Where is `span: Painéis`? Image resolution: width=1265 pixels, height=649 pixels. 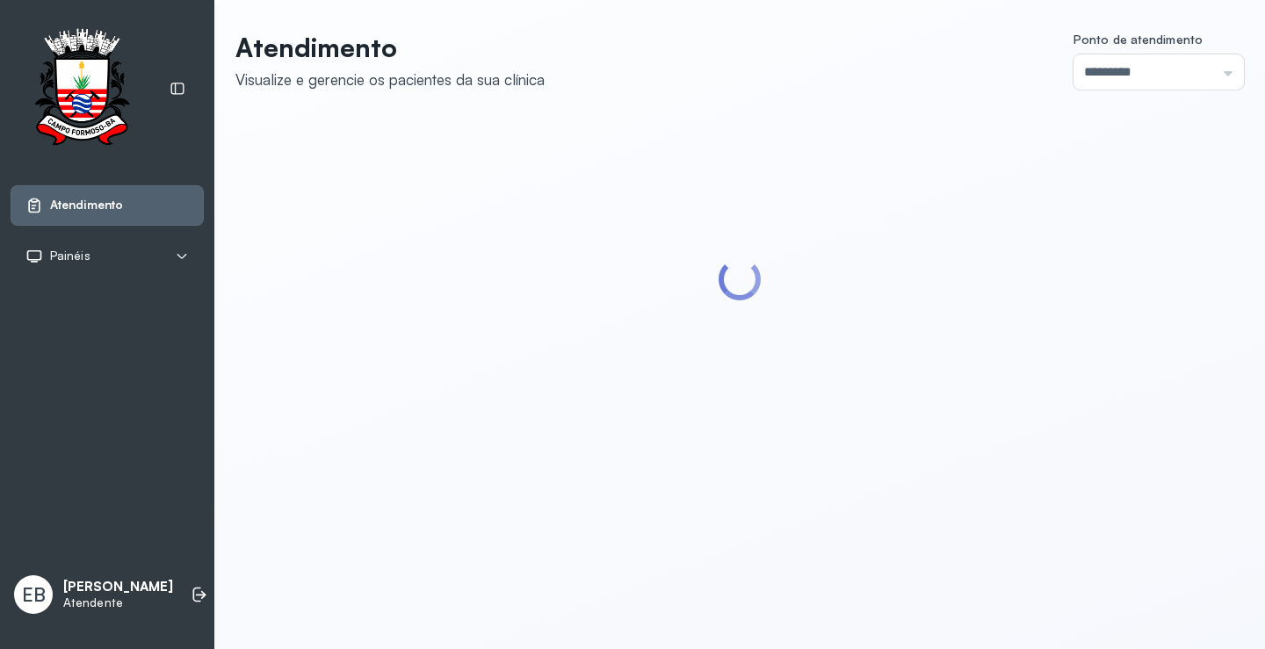 span: Painéis is located at coordinates (70, 256).